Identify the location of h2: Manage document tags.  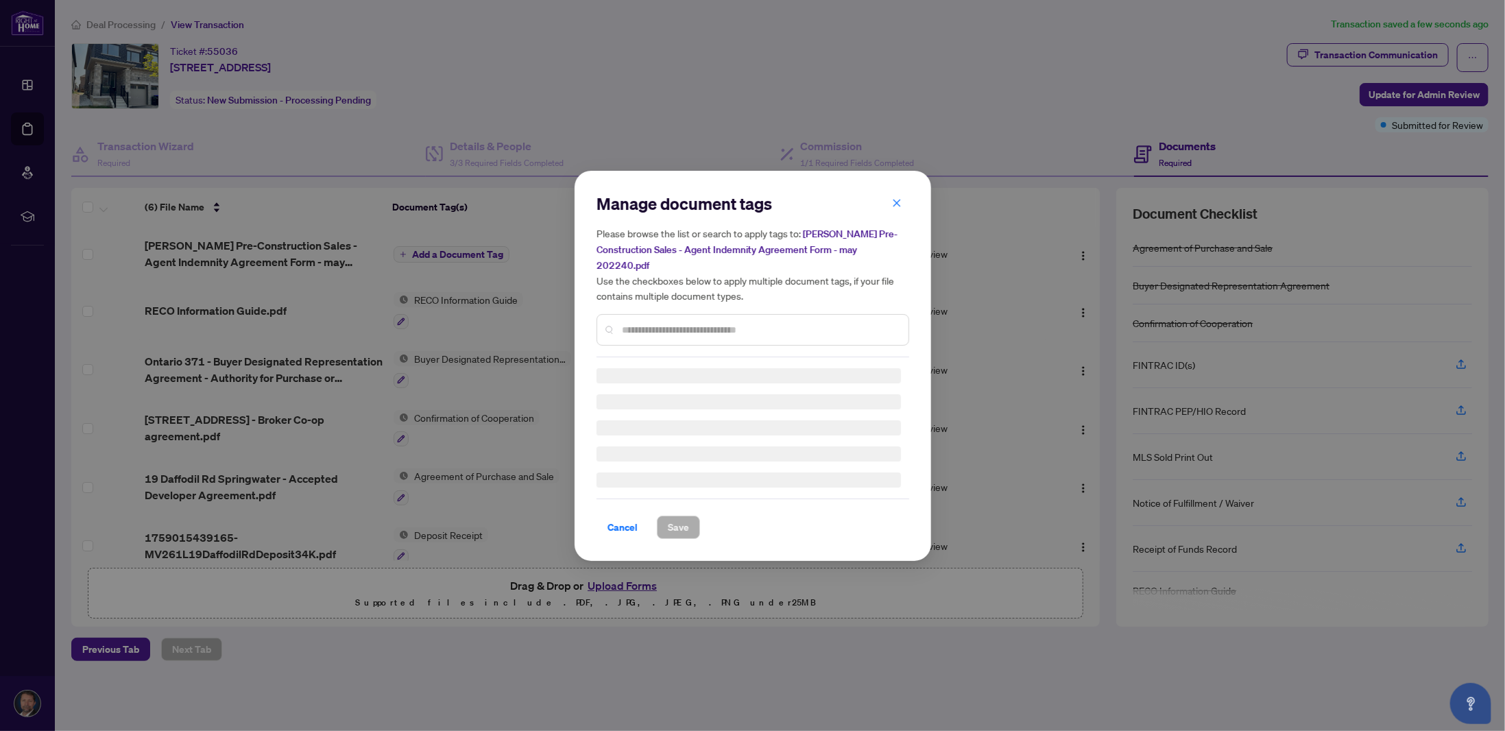
(753, 204).